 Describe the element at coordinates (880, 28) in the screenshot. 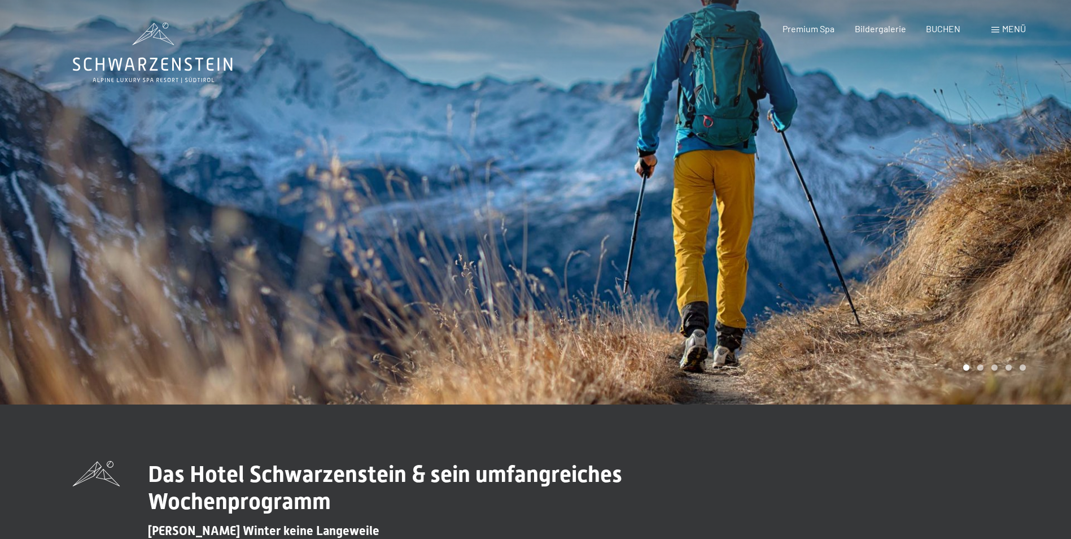

I see `a: Bildergalerie` at that location.